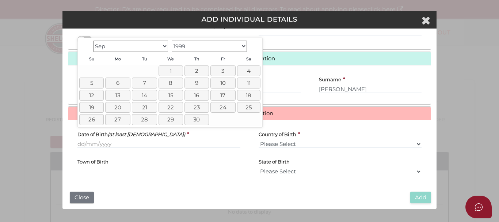  Describe the element at coordinates (91, 119) in the screenshot. I see `a: 26` at that location.